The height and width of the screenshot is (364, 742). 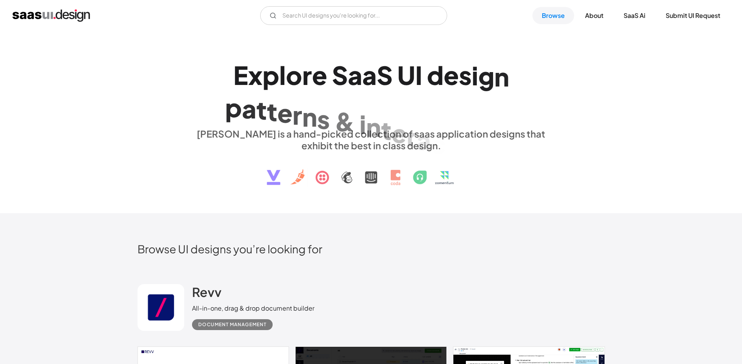 What do you see at coordinates (354, 16) in the screenshot?
I see `form: Email Form` at bounding box center [354, 16].